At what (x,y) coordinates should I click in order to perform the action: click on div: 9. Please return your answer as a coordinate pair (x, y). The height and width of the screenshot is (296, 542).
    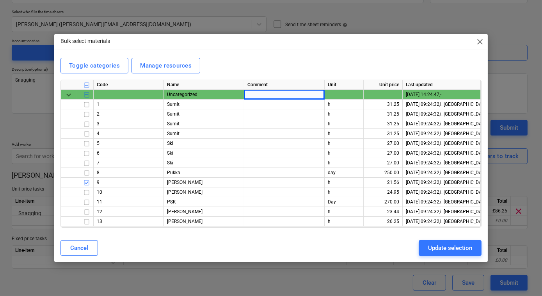
    Looking at the image, I should click on (129, 182).